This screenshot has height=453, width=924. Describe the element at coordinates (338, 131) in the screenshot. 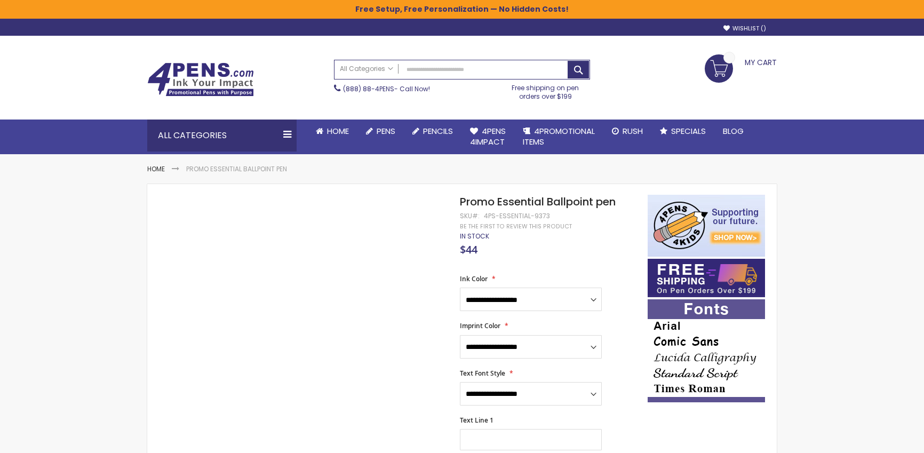

I see `span: Home` at that location.